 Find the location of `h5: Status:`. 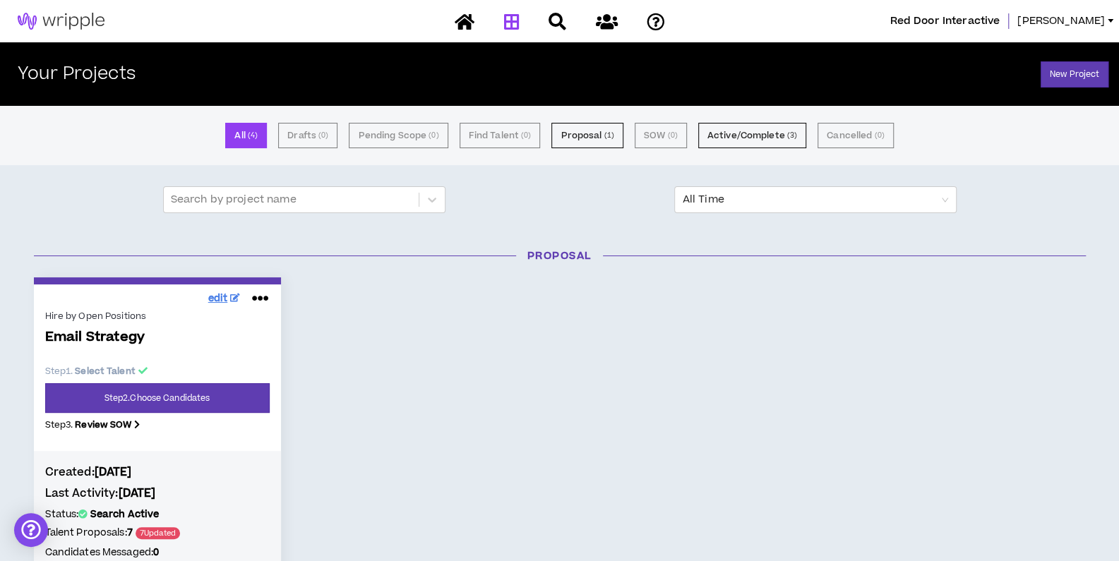

h5: Status: is located at coordinates (157, 515).